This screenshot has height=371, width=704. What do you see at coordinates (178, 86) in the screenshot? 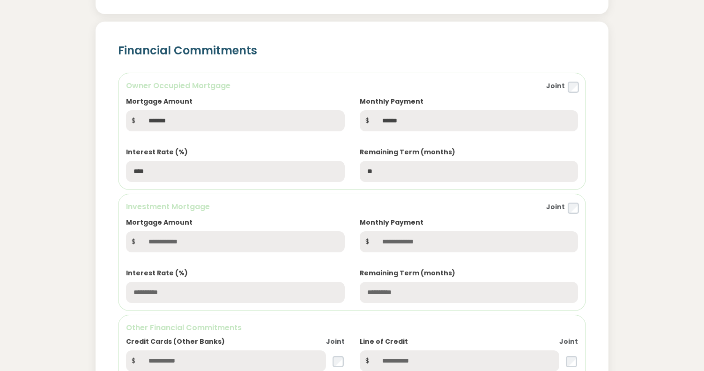
I see `h6: Owner Occupied Mortgage` at bounding box center [178, 86].